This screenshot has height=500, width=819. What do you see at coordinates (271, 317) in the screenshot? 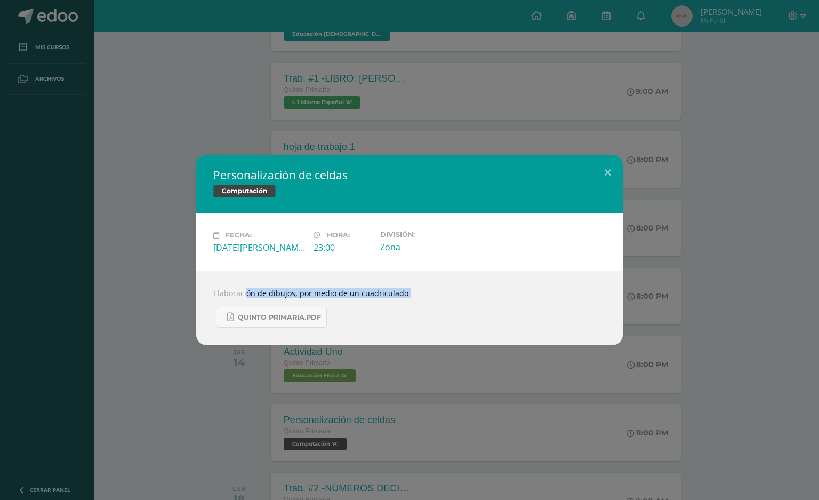
I see `a: Quinto Primaria.pdf` at bounding box center [271, 317].